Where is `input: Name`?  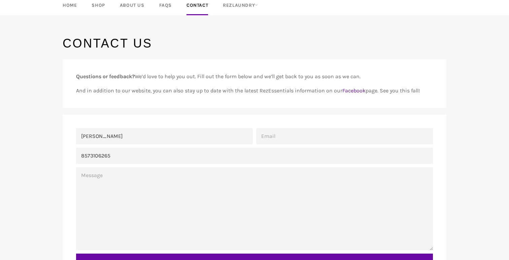 input: Name is located at coordinates (164, 136).